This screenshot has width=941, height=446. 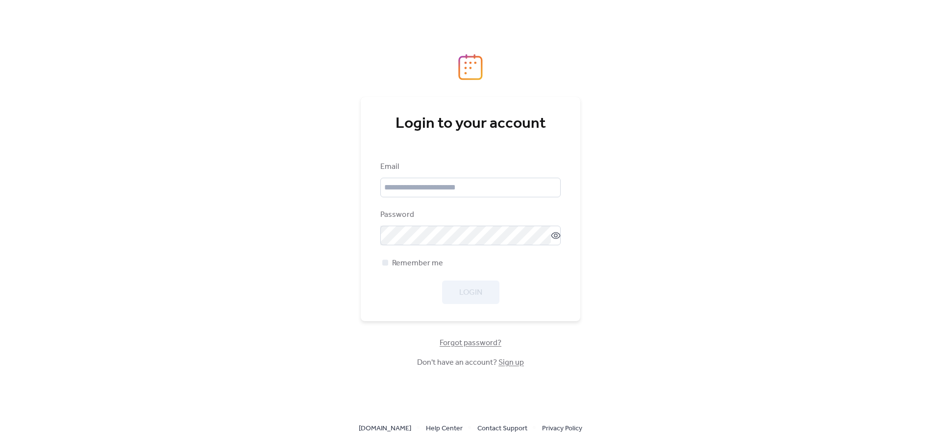 What do you see at coordinates (444, 429) in the screenshot?
I see `span: Help Center` at bounding box center [444, 429].